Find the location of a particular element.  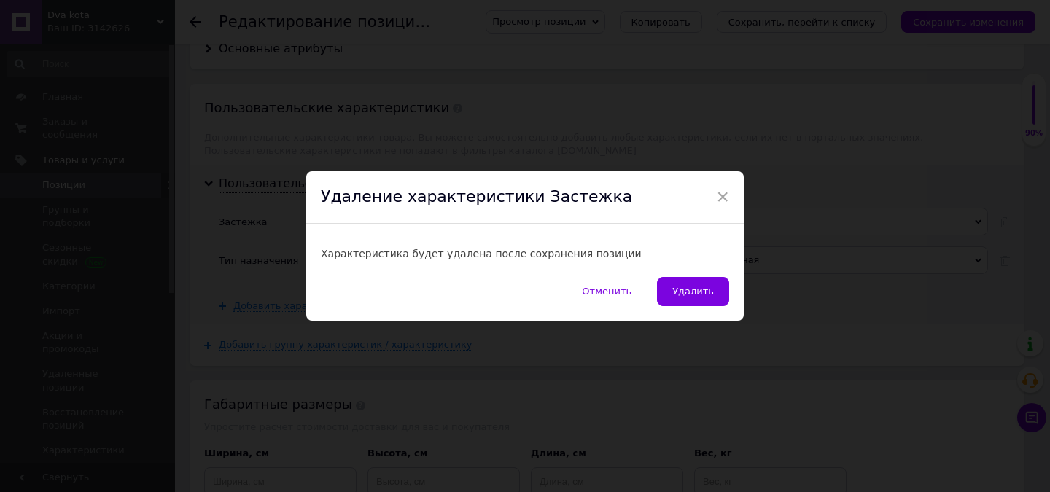

body: Визуальный текстовый редактор, 1F15DE28-FA82-406F-AA30-BB1DB080271F is located at coordinates (142, 67).